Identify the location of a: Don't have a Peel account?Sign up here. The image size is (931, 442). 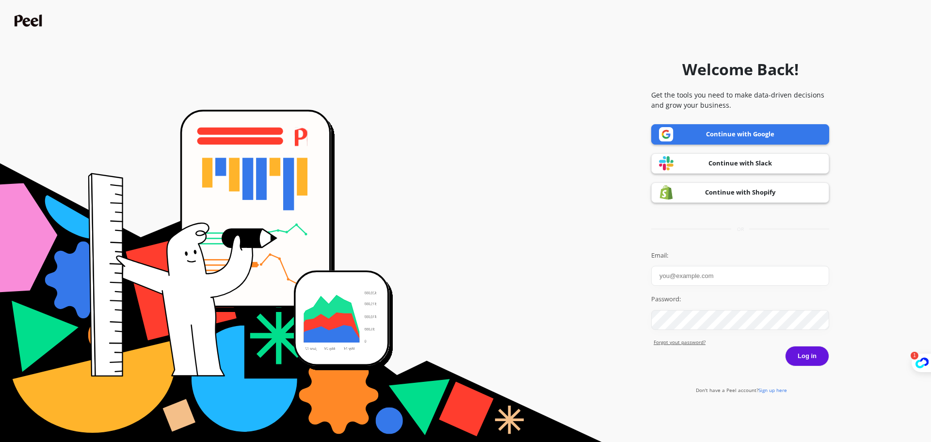
(742, 390).